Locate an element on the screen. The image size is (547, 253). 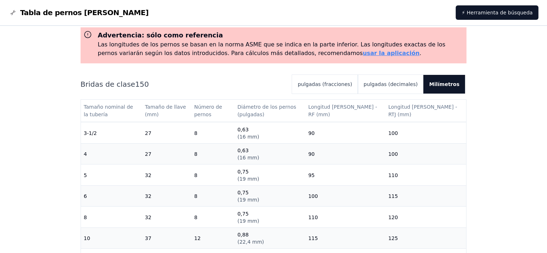
a: ⚡ Herramienta de búsqueda is located at coordinates (497, 13).